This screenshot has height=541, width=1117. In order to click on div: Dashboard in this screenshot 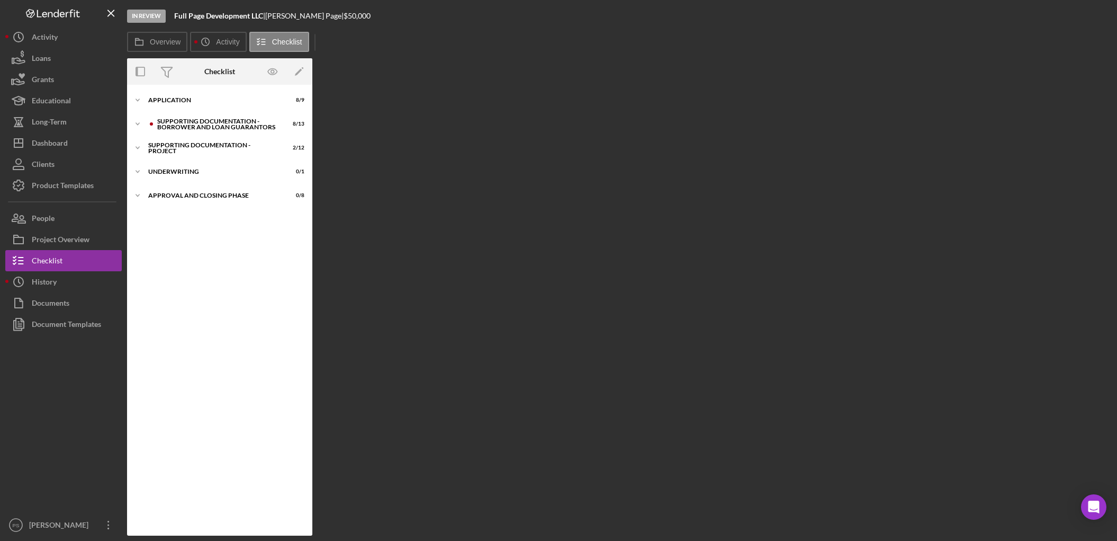, I will do `click(50, 144)`.